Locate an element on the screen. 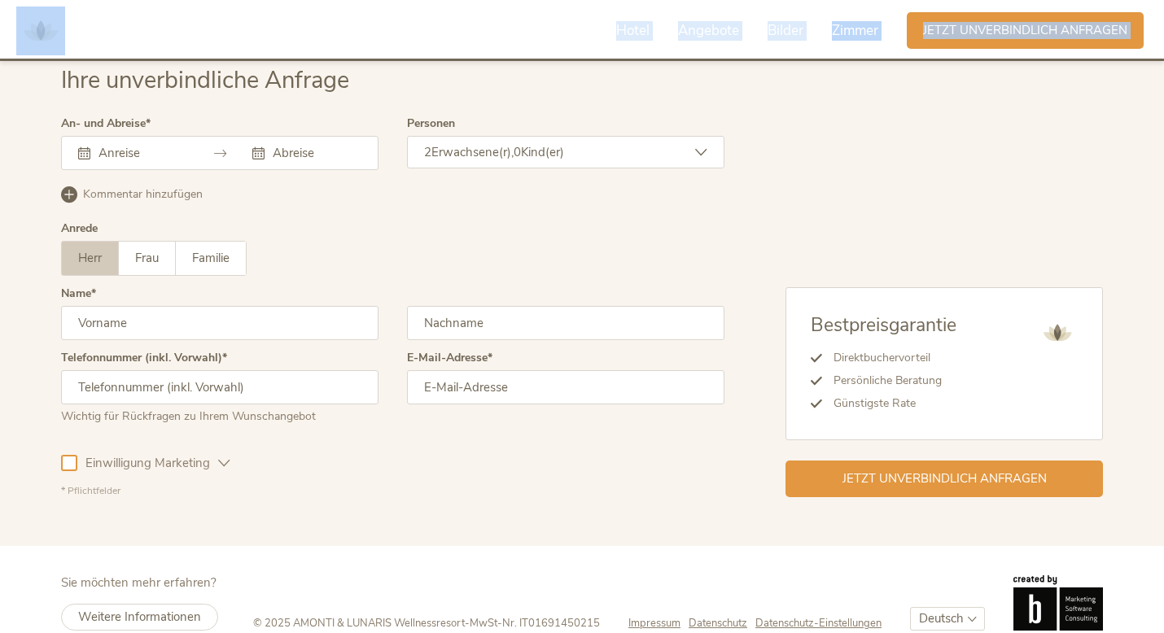  label: E-Mail-Adresse is located at coordinates (449, 358).